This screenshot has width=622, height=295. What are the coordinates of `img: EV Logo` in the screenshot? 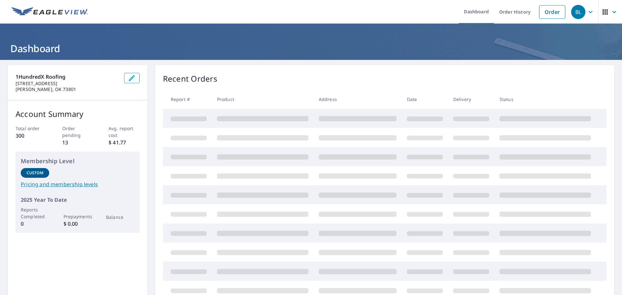 It's located at (50, 12).